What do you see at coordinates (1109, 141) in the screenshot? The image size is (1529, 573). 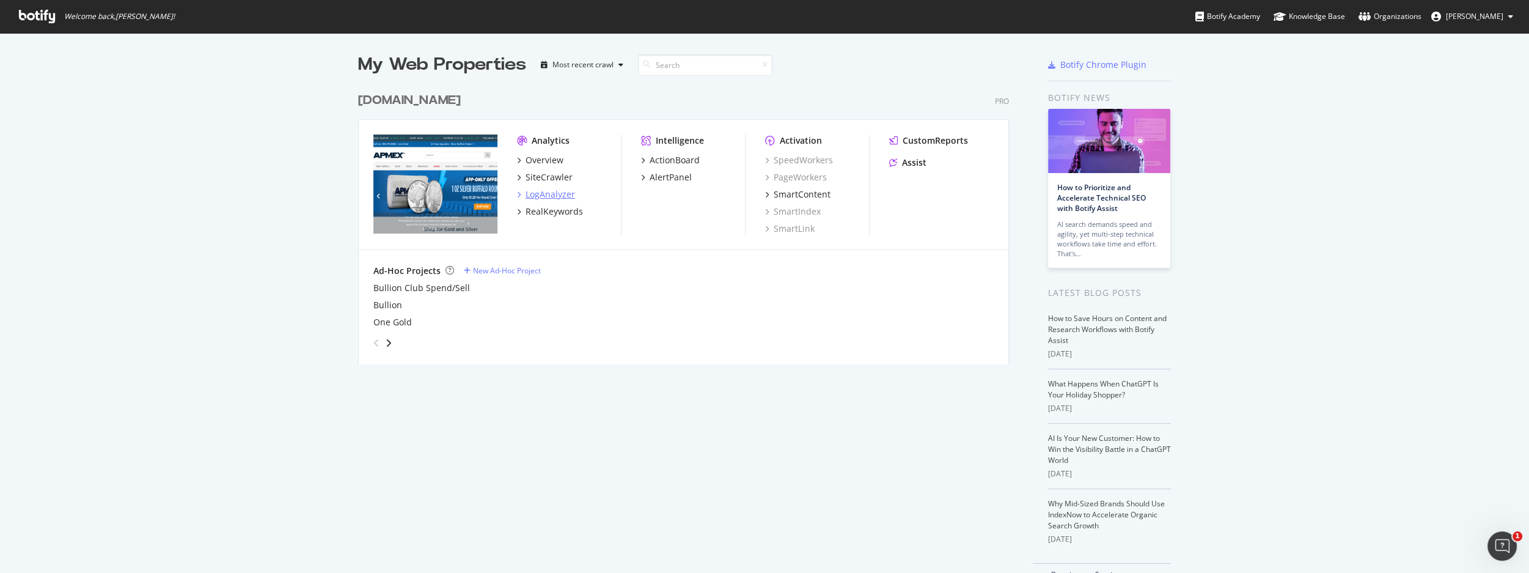 I see `img: How to Prioritize and Accelerate Technical SEO with Botify Assist` at bounding box center [1109, 141].